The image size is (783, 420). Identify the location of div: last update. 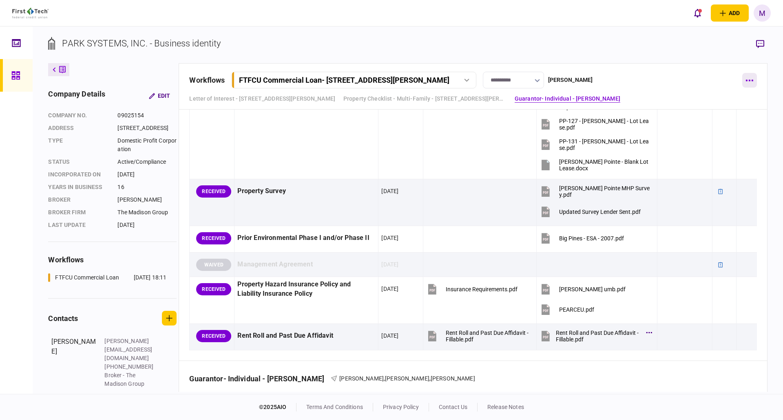
(79, 225).